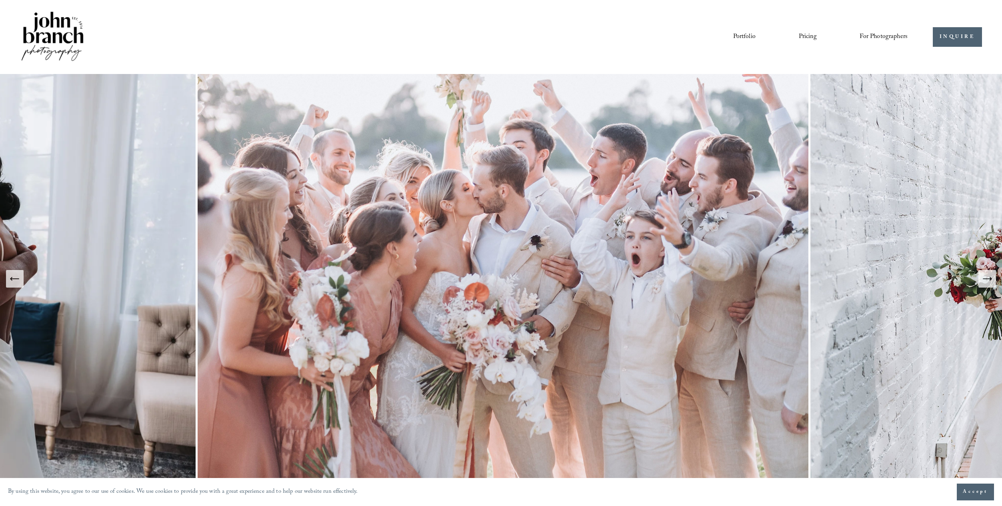 The height and width of the screenshot is (506, 1002). What do you see at coordinates (957, 37) in the screenshot?
I see `a: INQUIRE` at bounding box center [957, 37].